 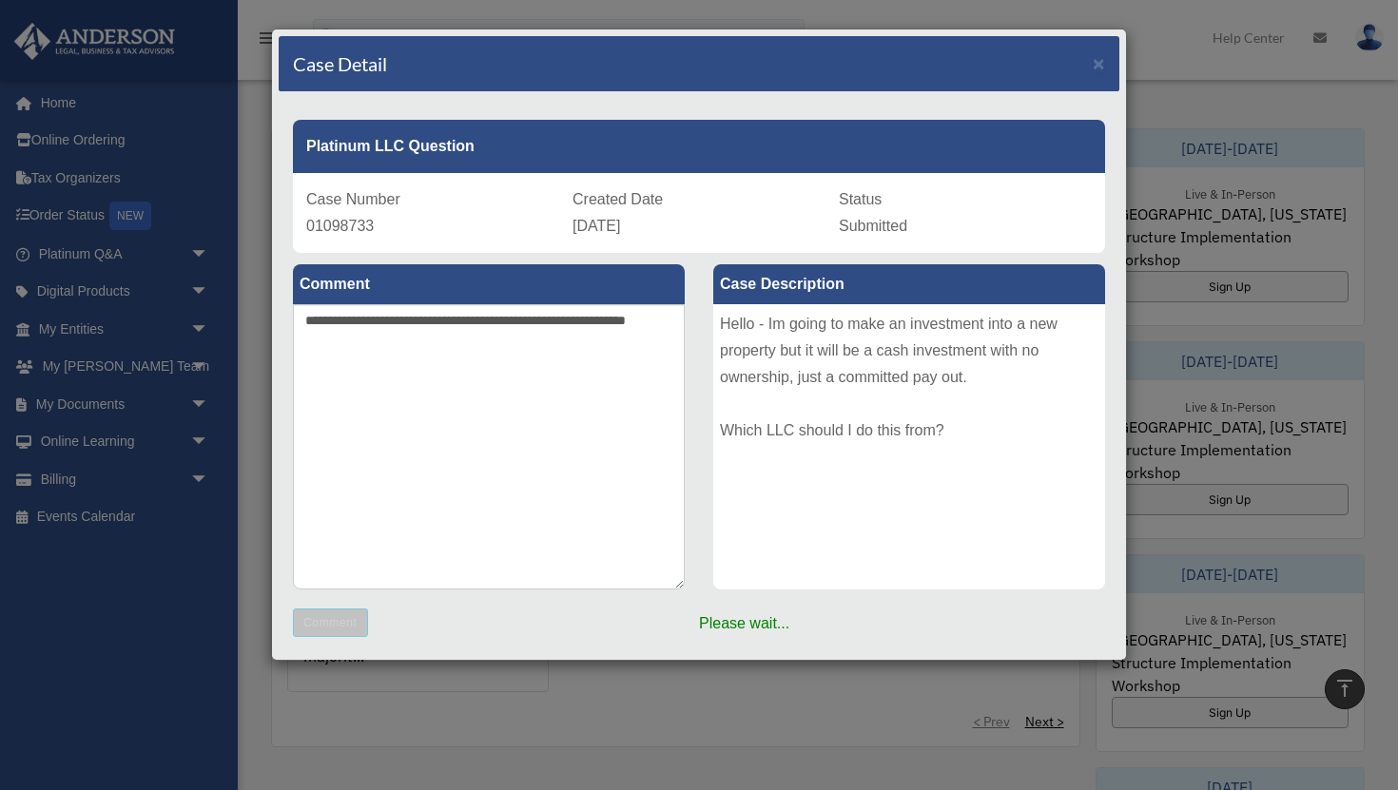 I want to click on span: Submitted, so click(x=873, y=225).